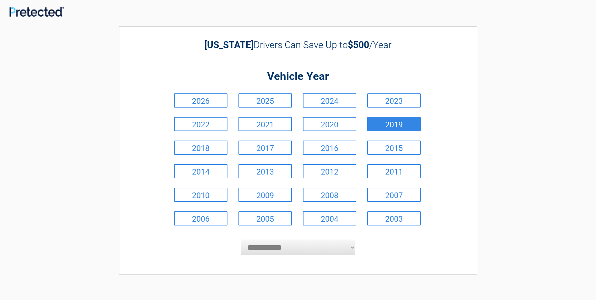 This screenshot has height=300, width=596. Describe the element at coordinates (265, 147) in the screenshot. I see `a: 2017` at that location.